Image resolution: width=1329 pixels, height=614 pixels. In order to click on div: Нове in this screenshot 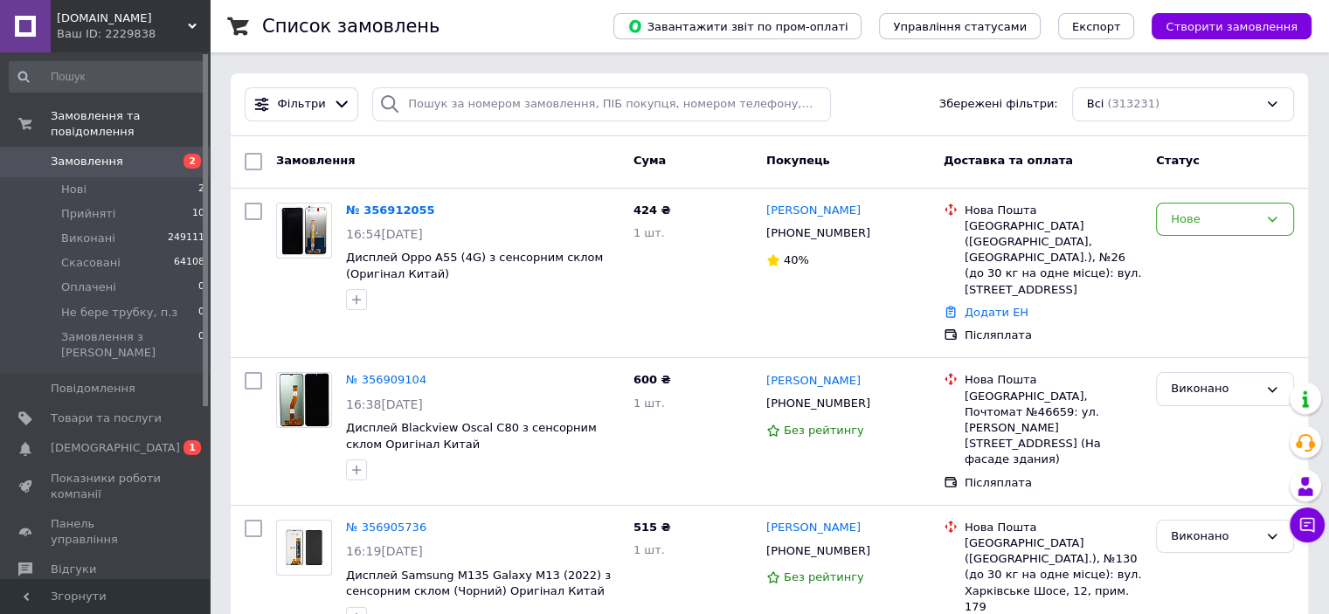, I will do `click(1215, 219)`.